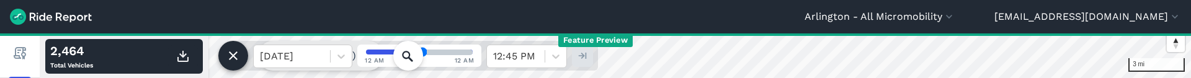 Image resolution: width=1191 pixels, height=78 pixels. What do you see at coordinates (616, 56) in the screenshot?
I see `canvas: Map` at bounding box center [616, 56].